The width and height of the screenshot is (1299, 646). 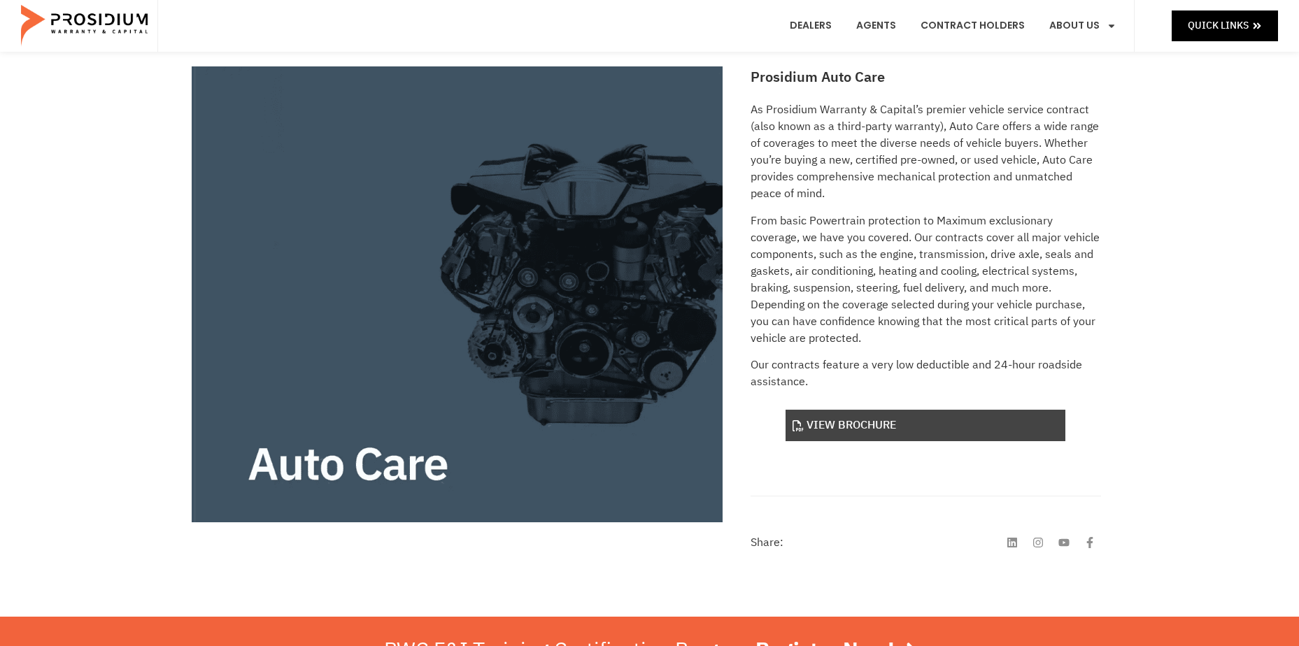 What do you see at coordinates (1225, 25) in the screenshot?
I see `a: Quick Links` at bounding box center [1225, 25].